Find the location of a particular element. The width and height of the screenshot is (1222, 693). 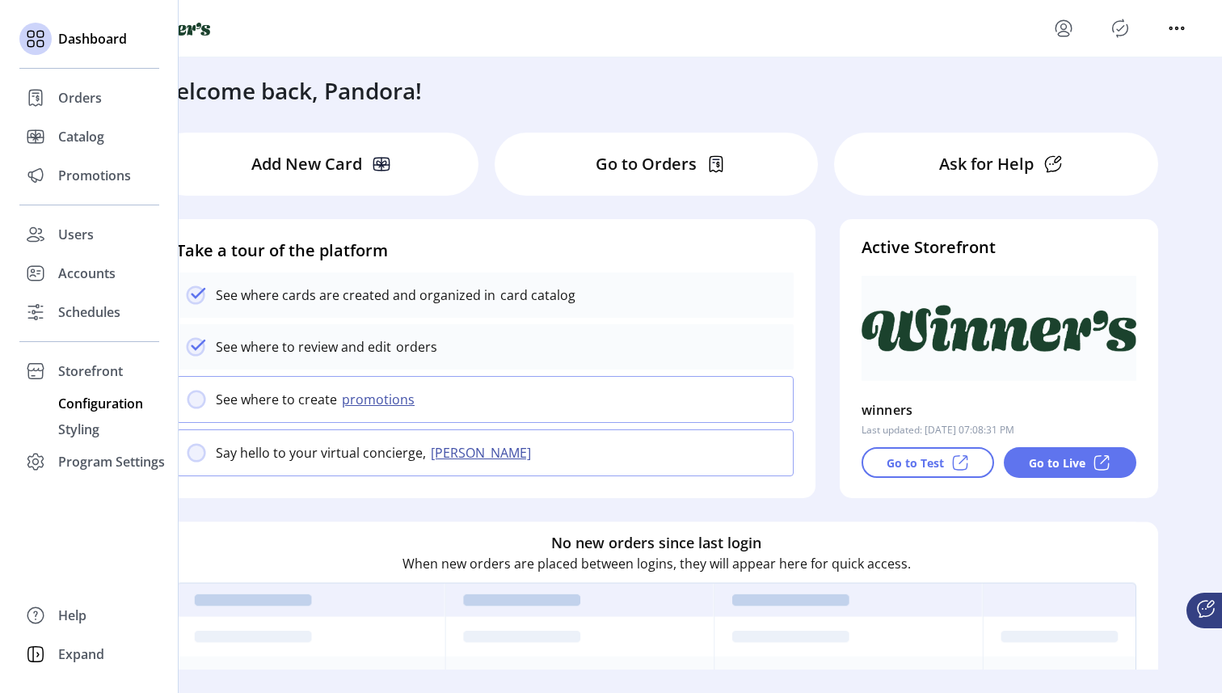

p: winners is located at coordinates (888, 410).